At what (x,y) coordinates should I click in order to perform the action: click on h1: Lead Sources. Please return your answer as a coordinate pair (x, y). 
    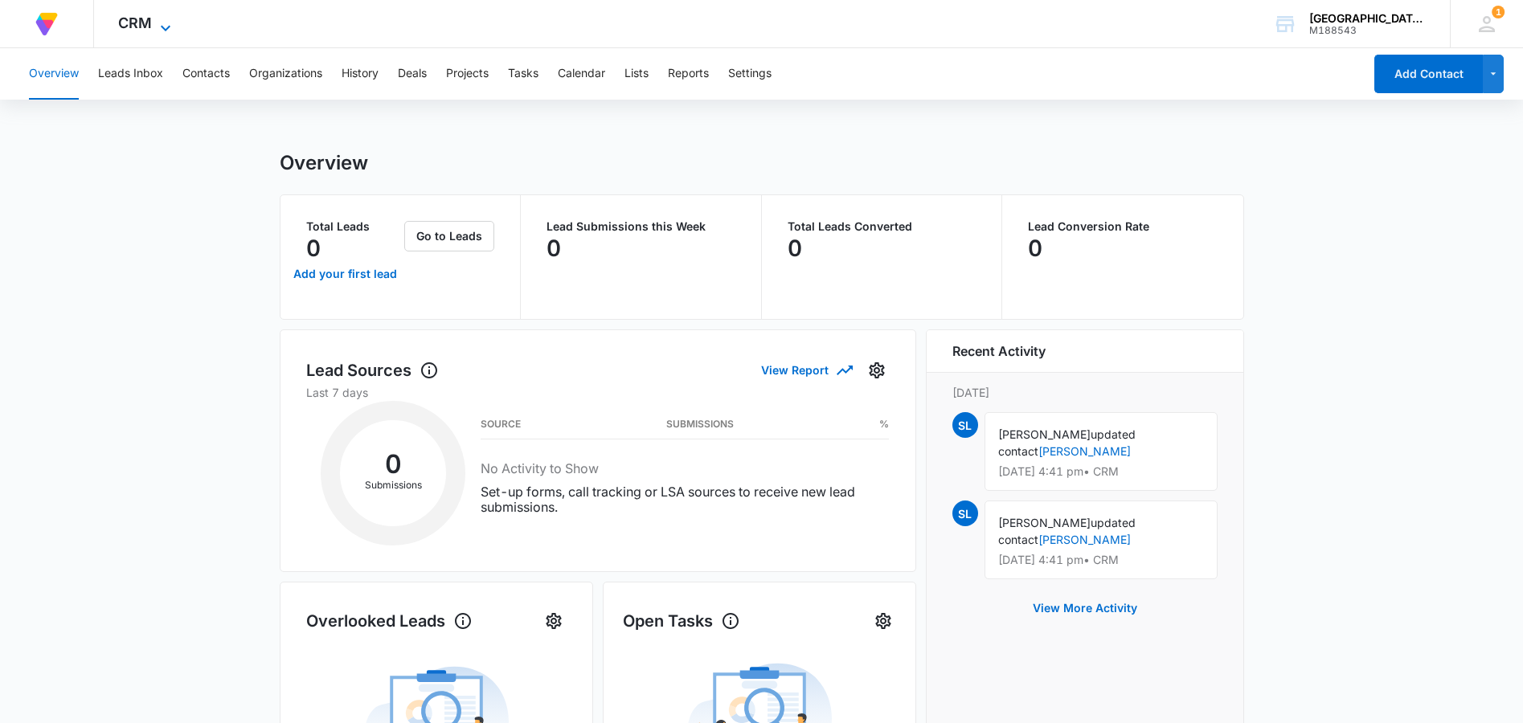
    Looking at the image, I should click on (372, 371).